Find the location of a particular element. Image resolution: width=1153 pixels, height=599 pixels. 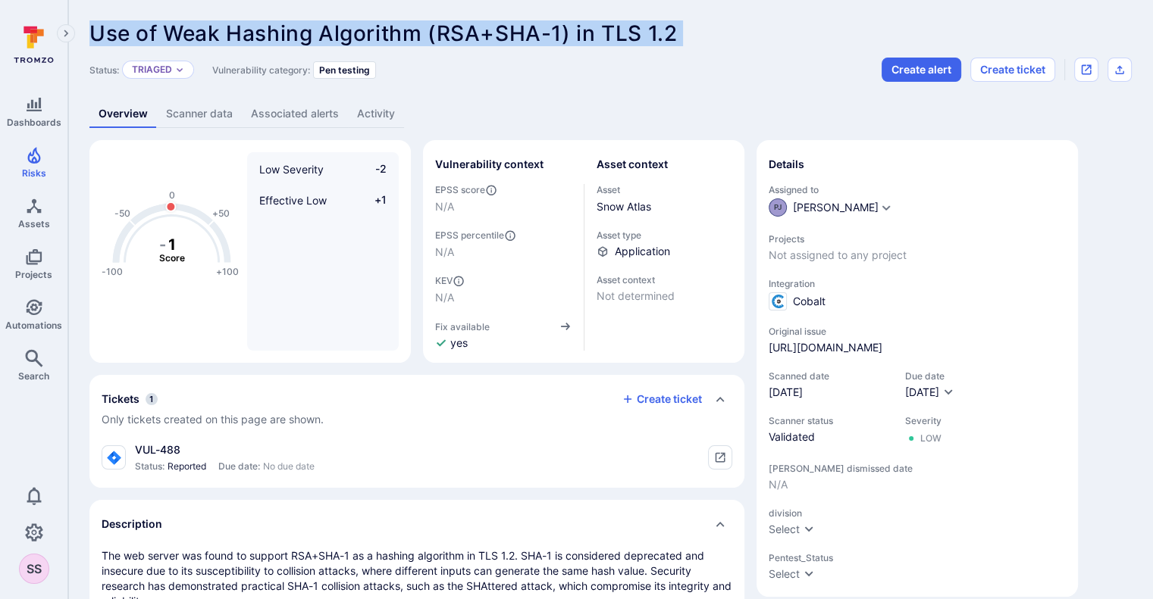

span: EPSS percentile is located at coordinates (503, 236).